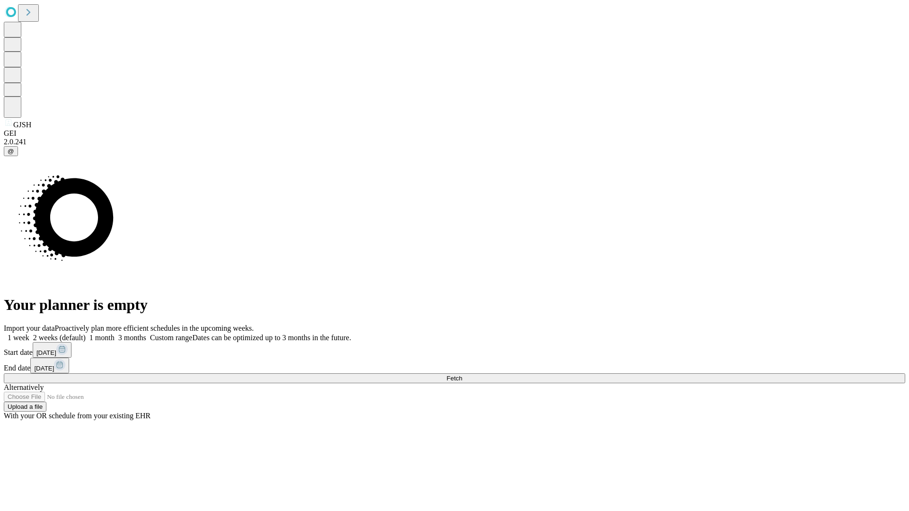 This screenshot has height=511, width=909. What do you see at coordinates (132, 338) in the screenshot?
I see `span: 3 months` at bounding box center [132, 338].